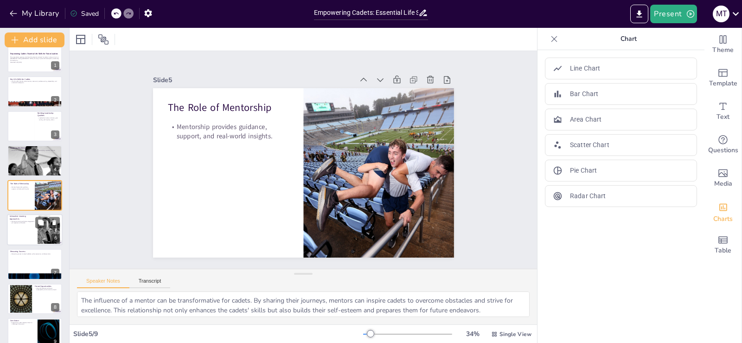 The width and height of the screenshot is (742, 343). I want to click on p: Measuring Success, so click(35, 252).